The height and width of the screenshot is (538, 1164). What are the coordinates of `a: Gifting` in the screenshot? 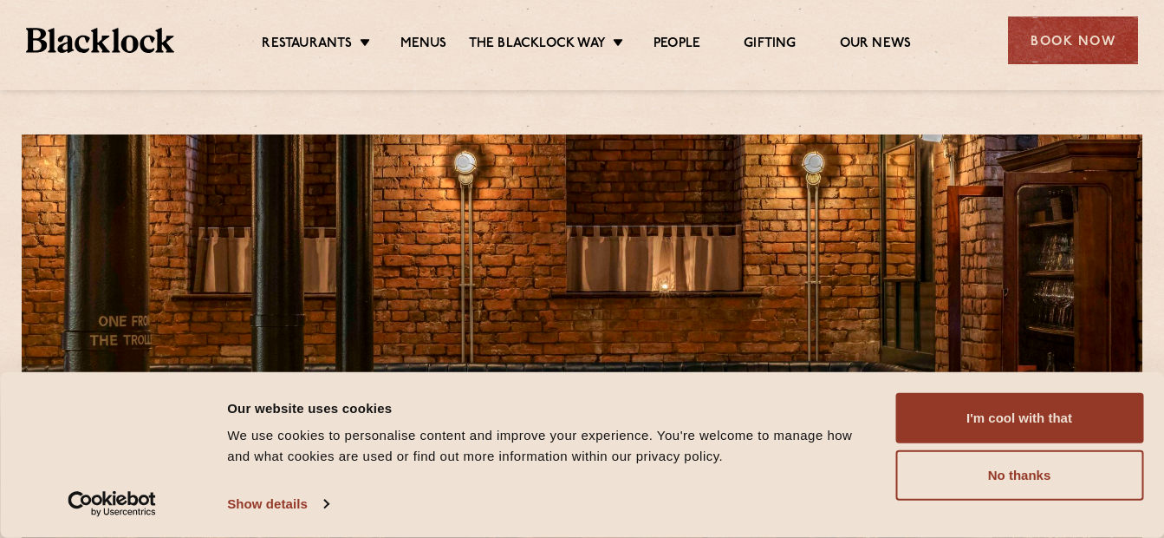 It's located at (770, 45).